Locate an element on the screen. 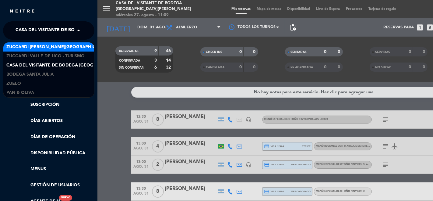  div: Nuevo is located at coordinates (65, 197).